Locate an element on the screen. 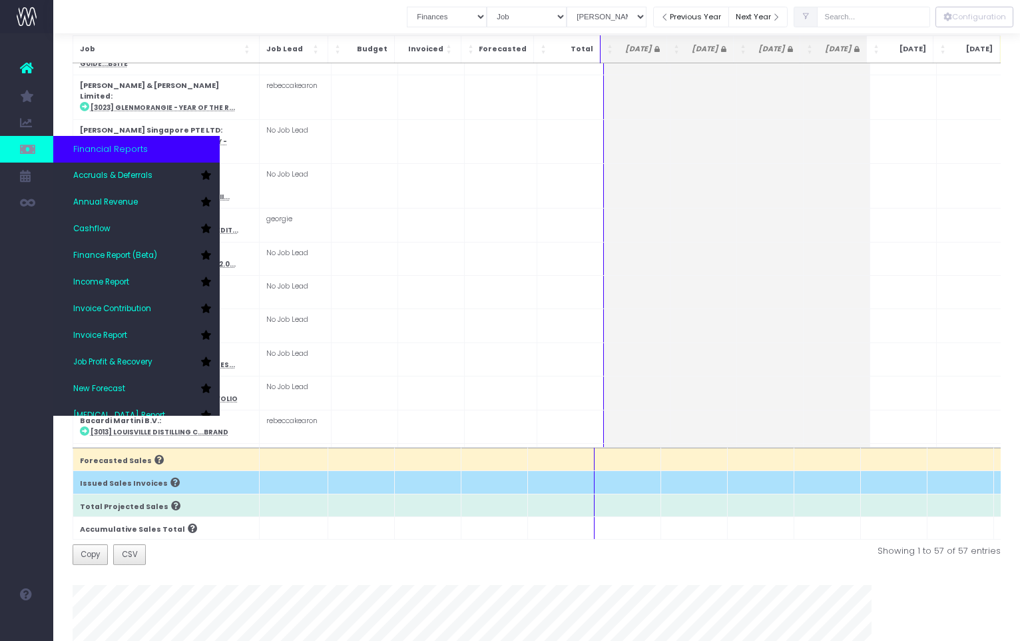 The image size is (1020, 641). abbr: [3013] Louisville Distilling Co NTW Brand is located at coordinates (159, 431).